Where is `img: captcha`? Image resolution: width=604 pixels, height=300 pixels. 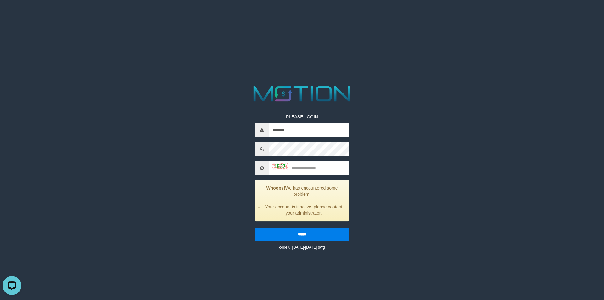 img: captcha is located at coordinates (280, 166).